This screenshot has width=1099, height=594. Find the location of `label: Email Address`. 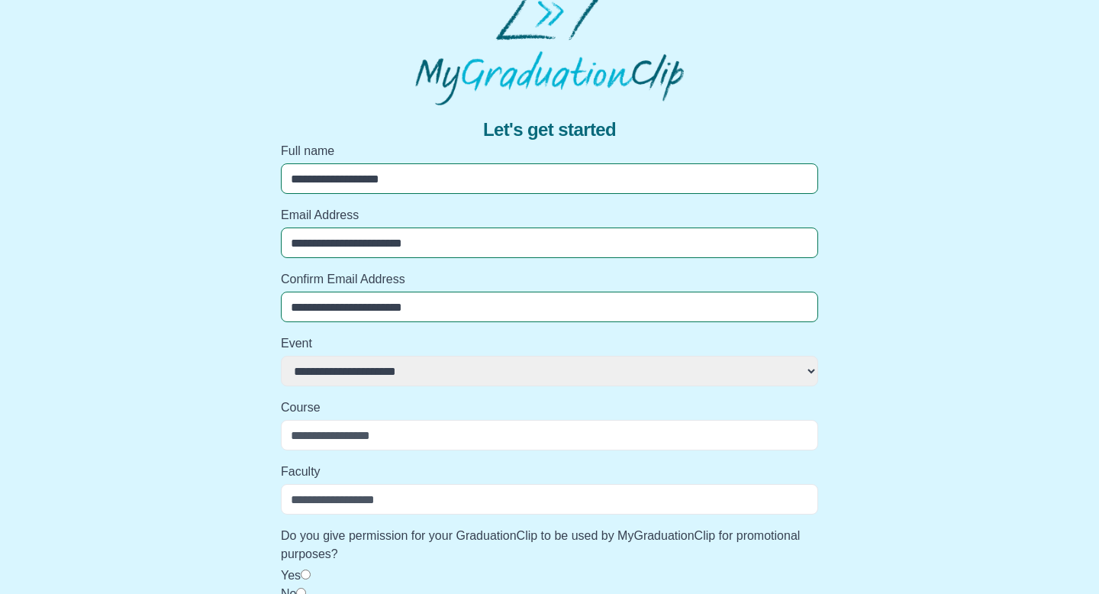

label: Email Address is located at coordinates (550, 215).